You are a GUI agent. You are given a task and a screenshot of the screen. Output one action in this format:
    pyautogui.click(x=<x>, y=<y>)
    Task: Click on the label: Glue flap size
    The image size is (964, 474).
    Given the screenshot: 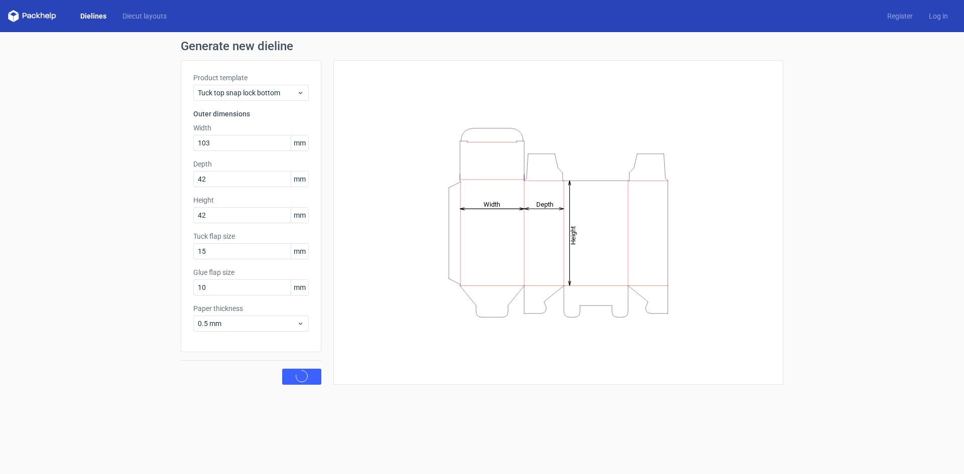 What is the action you would take?
    pyautogui.click(x=251, y=273)
    